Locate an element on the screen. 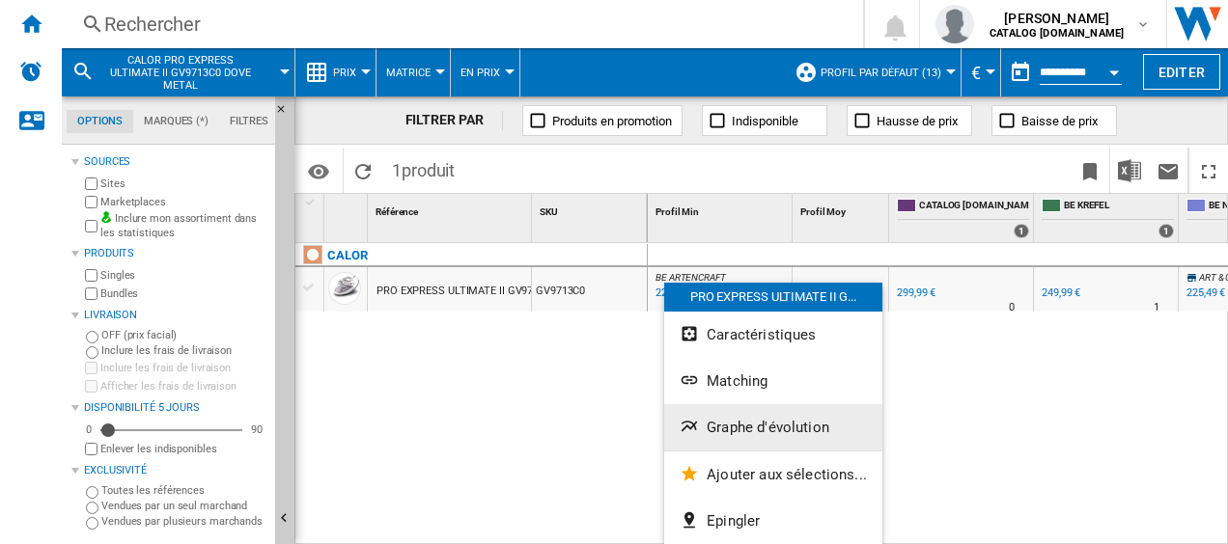  button: Matching is located at coordinates (773, 381).